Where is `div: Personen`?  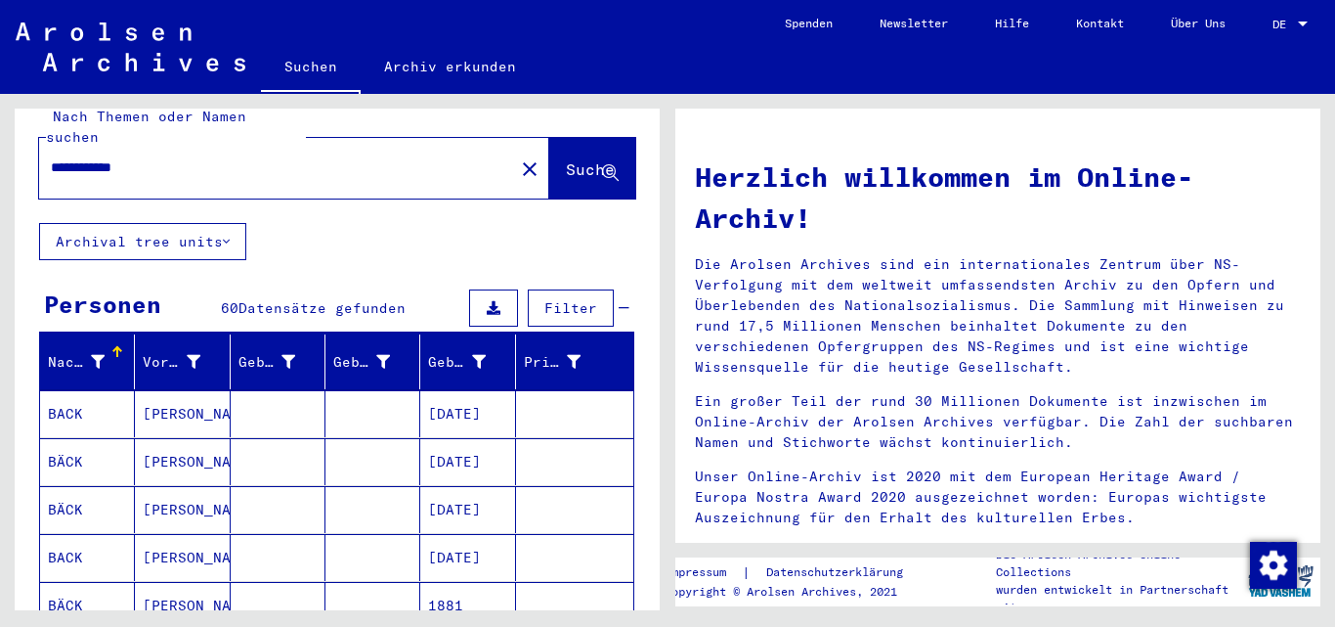 div: Personen is located at coordinates (103, 304).